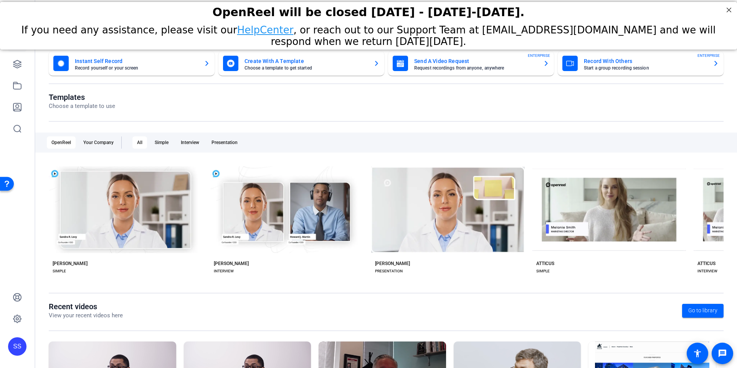 The width and height of the screenshot is (737, 368). What do you see at coordinates (476, 61) in the screenshot?
I see `mat-card-title: Send A Video Request` at bounding box center [476, 61].